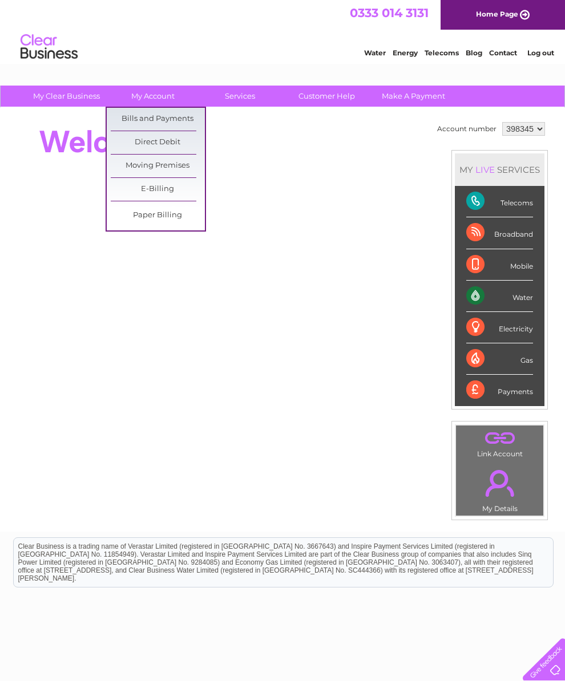 This screenshot has width=565, height=681. What do you see at coordinates (326, 96) in the screenshot?
I see `a: Customer Help` at bounding box center [326, 96].